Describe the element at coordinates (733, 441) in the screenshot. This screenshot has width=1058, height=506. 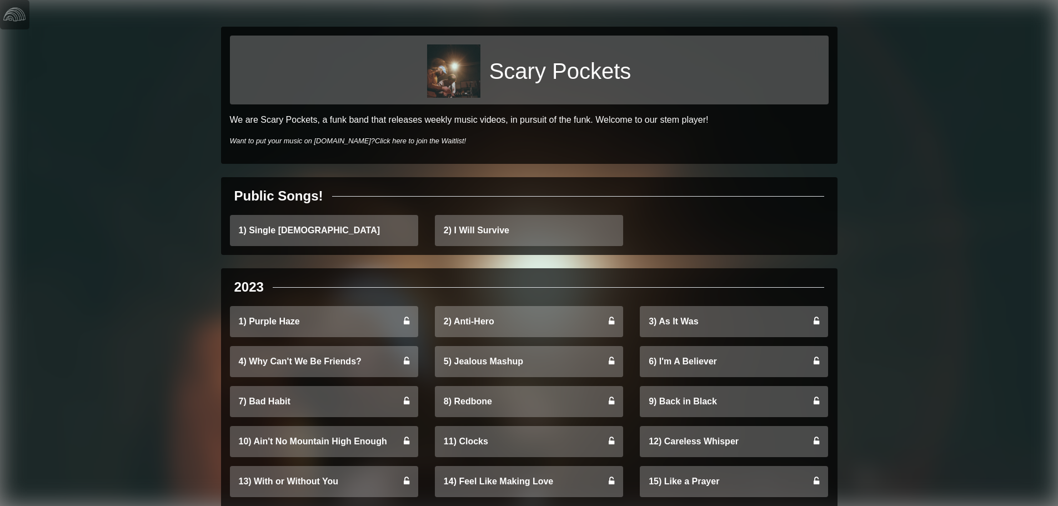
I see `a: 12) Careless Whisper` at that location.